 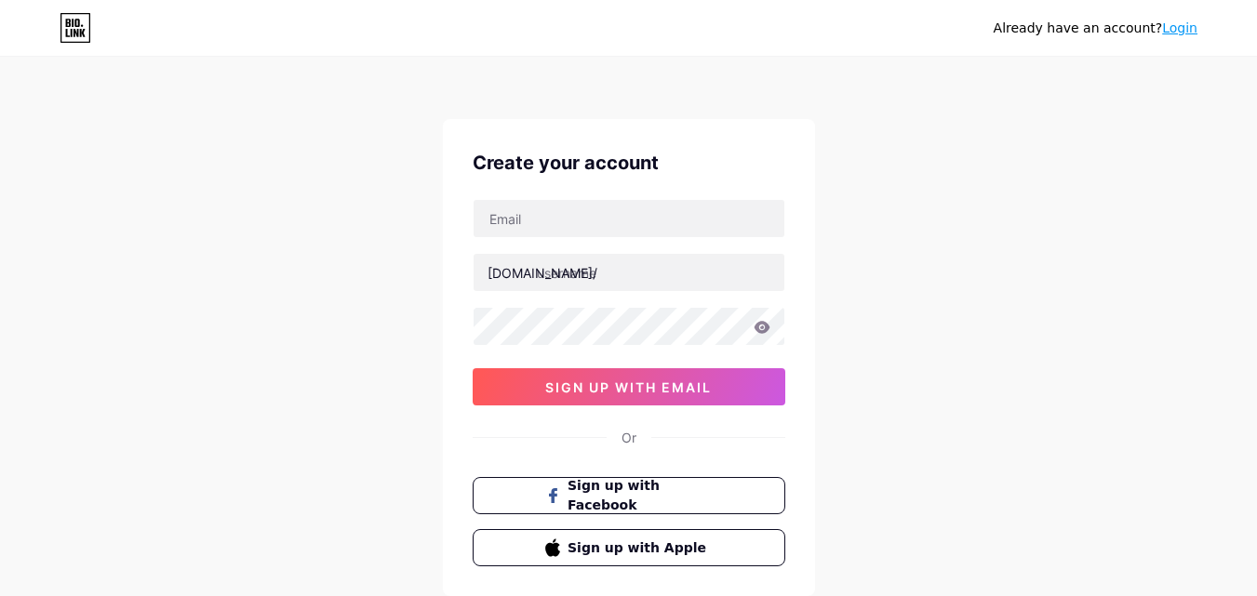 What do you see at coordinates (639, 548) in the screenshot?
I see `span: Sign up with Apple` at bounding box center [639, 548].